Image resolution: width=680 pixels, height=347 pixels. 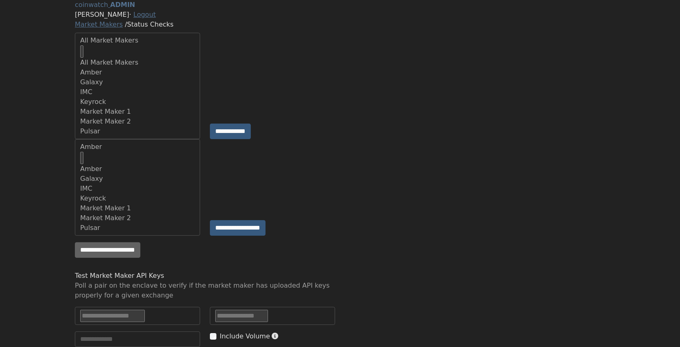 I want to click on a: coinwatch ADMIN, so click(x=105, y=4).